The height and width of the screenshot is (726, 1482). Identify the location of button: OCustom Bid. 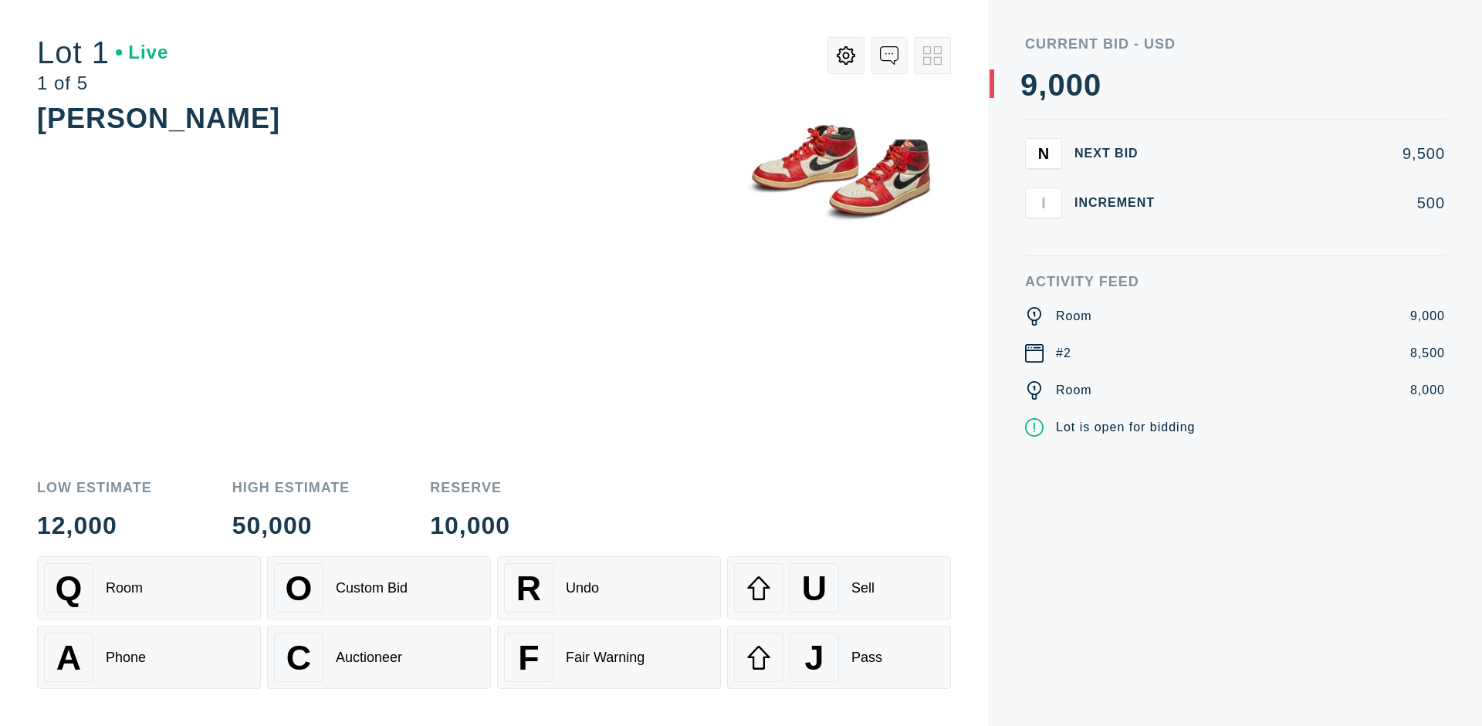
(379, 588).